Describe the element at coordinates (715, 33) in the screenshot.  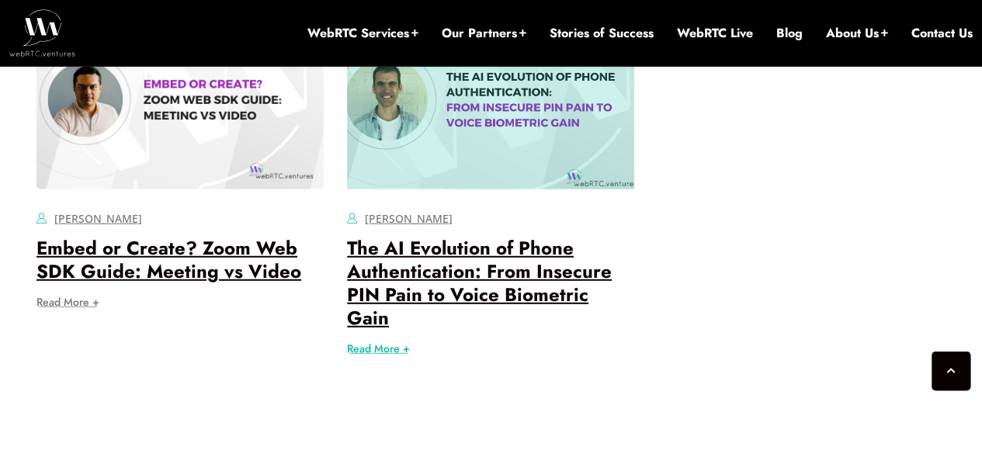
I see `a: WebRTC Live` at that location.